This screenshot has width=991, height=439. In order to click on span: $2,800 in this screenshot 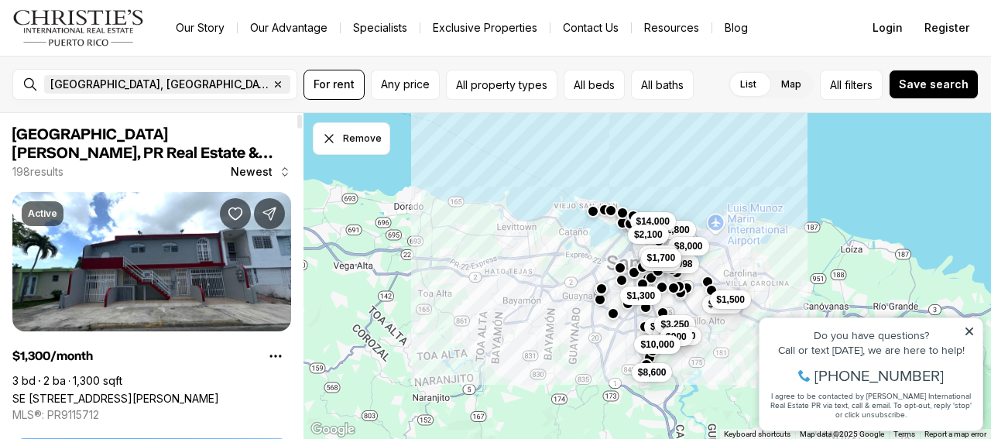, I will do `click(675, 230)`.